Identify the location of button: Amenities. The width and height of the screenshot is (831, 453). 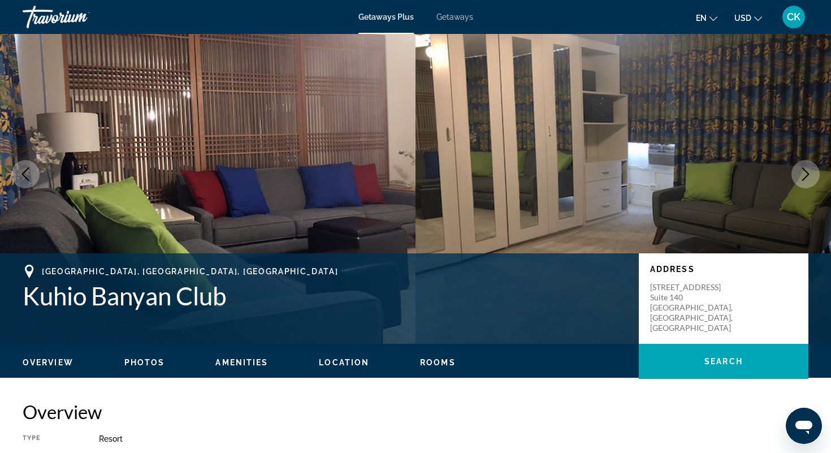
(241, 362).